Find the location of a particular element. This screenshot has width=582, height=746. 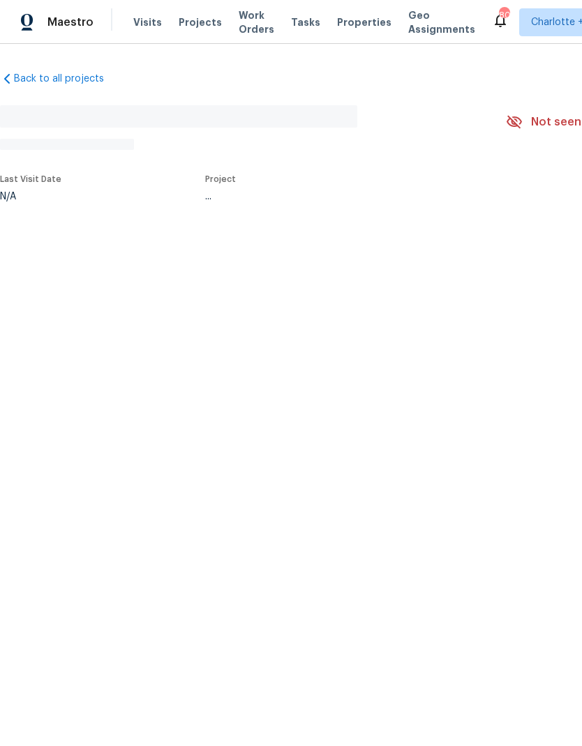

span: Visits is located at coordinates (147, 22).